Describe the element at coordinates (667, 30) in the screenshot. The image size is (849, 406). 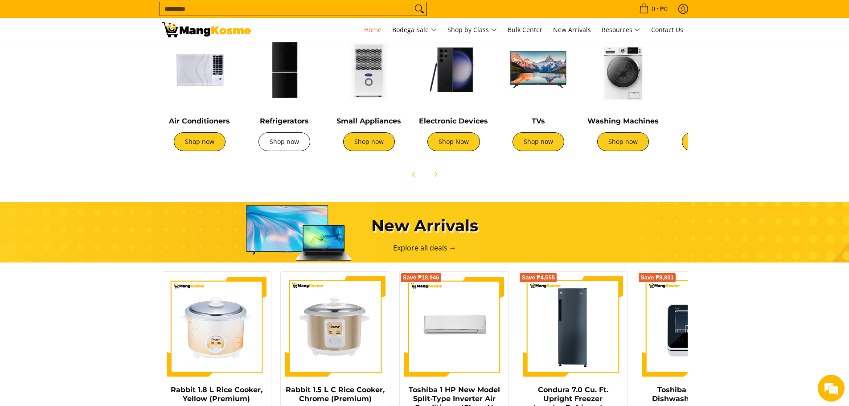
I see `a: Contact Us` at that location.